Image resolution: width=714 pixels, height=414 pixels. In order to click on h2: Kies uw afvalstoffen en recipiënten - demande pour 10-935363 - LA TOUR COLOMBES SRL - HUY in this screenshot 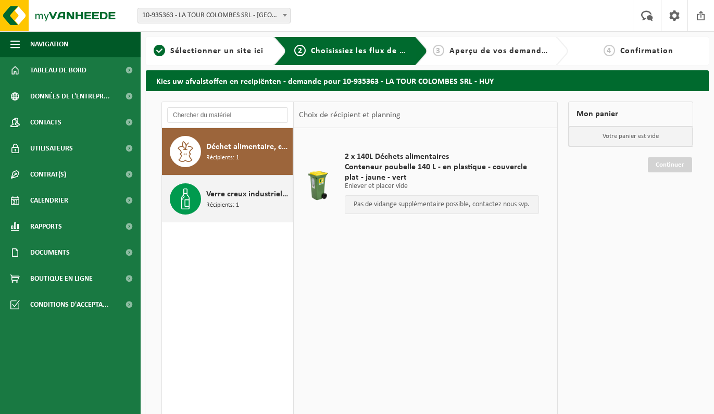, I will do `click(427, 80)`.